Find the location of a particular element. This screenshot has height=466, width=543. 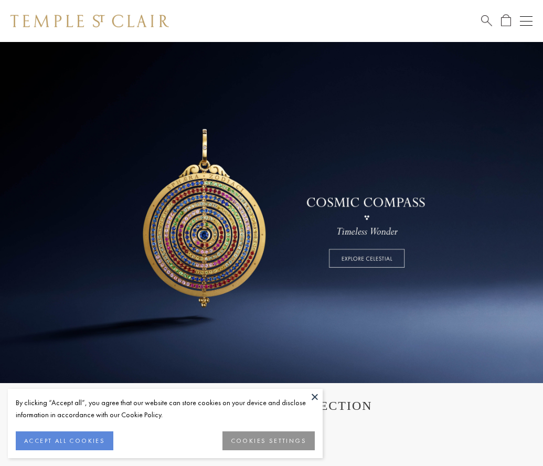

img: Temple St. Clair is located at coordinates (90, 21).